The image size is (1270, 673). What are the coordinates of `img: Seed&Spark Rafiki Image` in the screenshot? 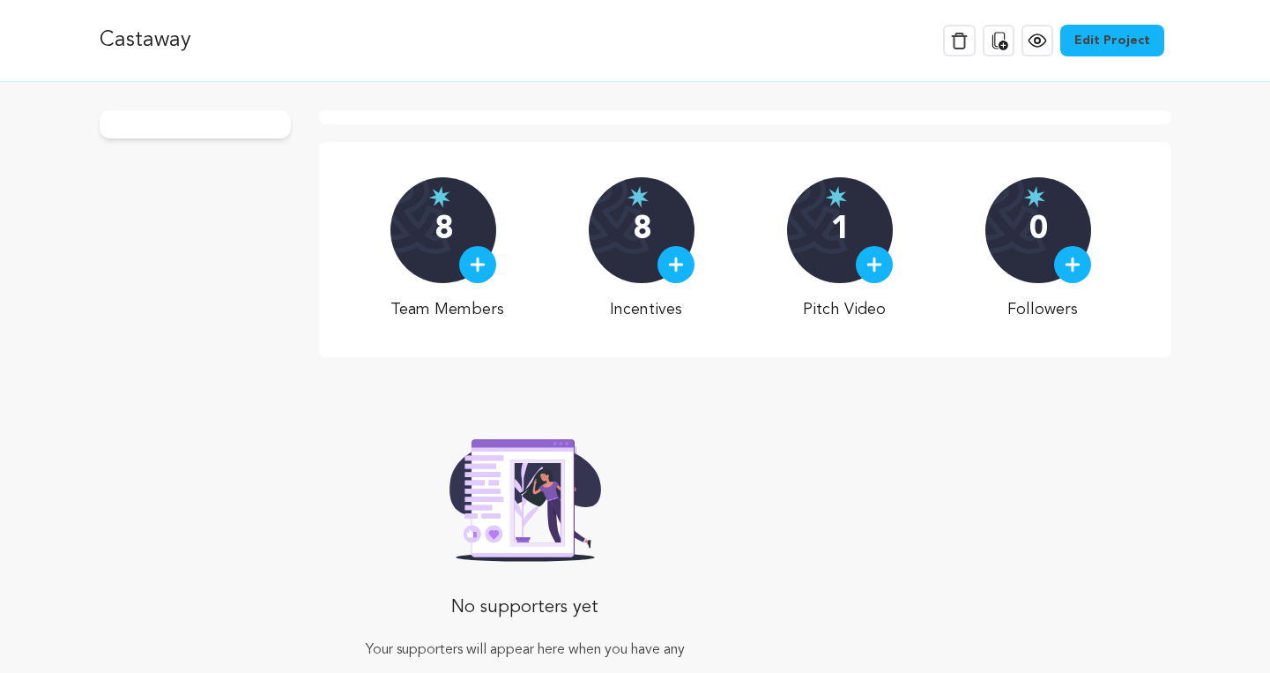 It's located at (525, 495).